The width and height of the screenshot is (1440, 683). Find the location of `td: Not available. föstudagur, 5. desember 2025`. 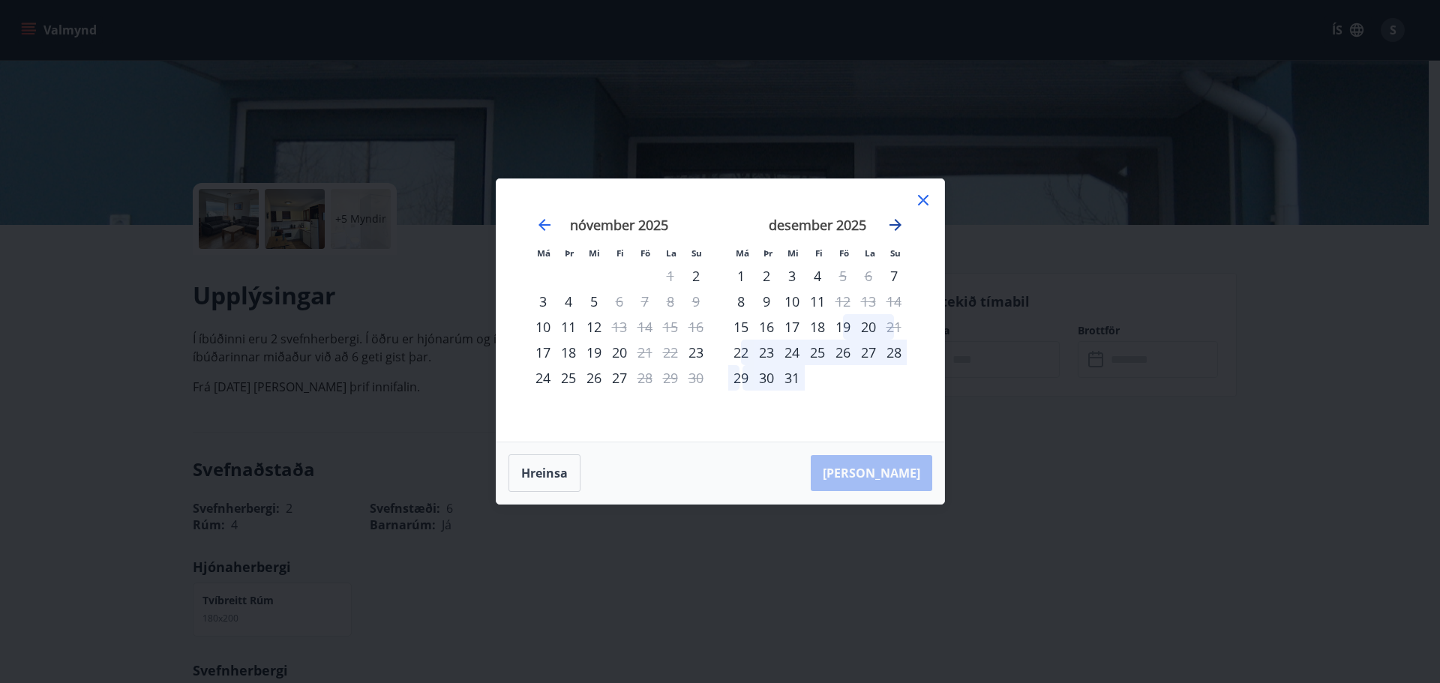

td: Not available. föstudagur, 5. desember 2025 is located at coordinates (843, 276).